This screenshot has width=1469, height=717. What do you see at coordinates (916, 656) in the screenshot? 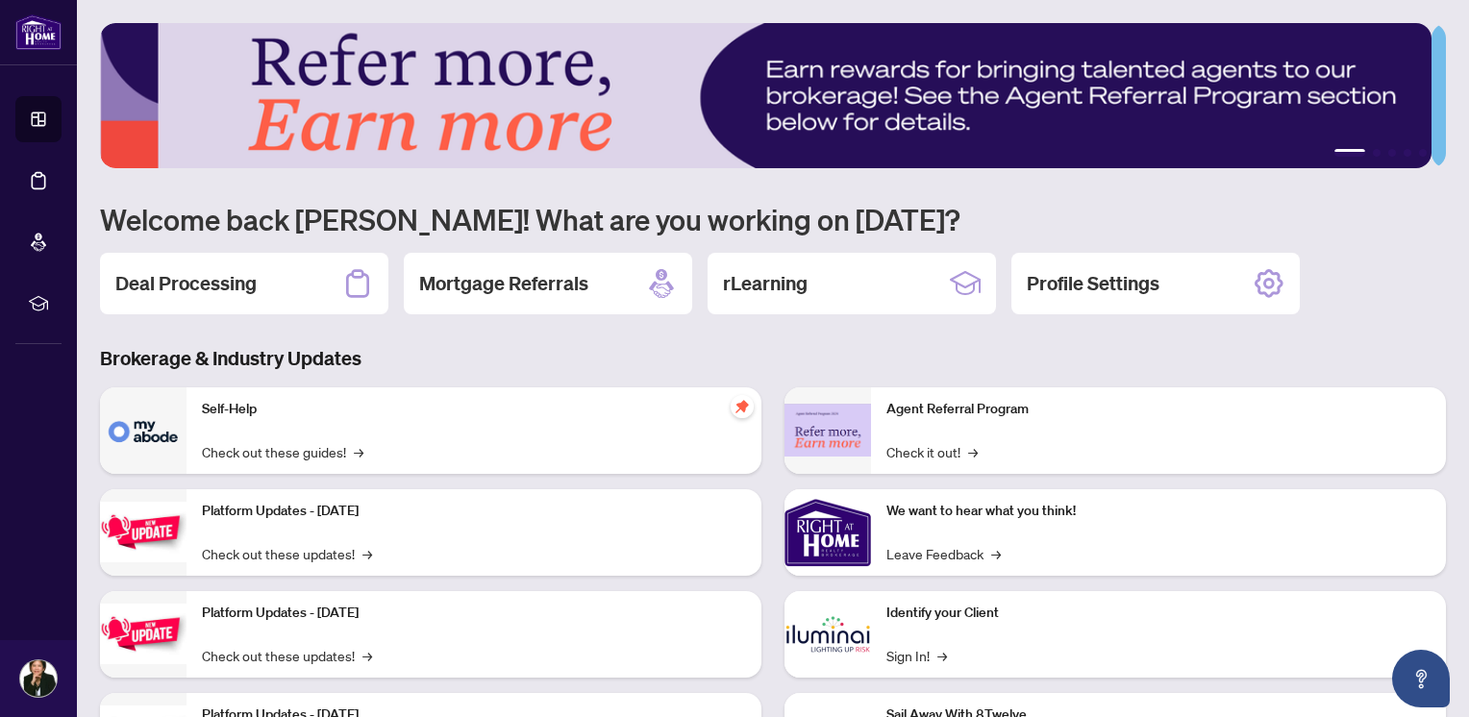
I see `a: Sign In!→` at bounding box center [916, 656].